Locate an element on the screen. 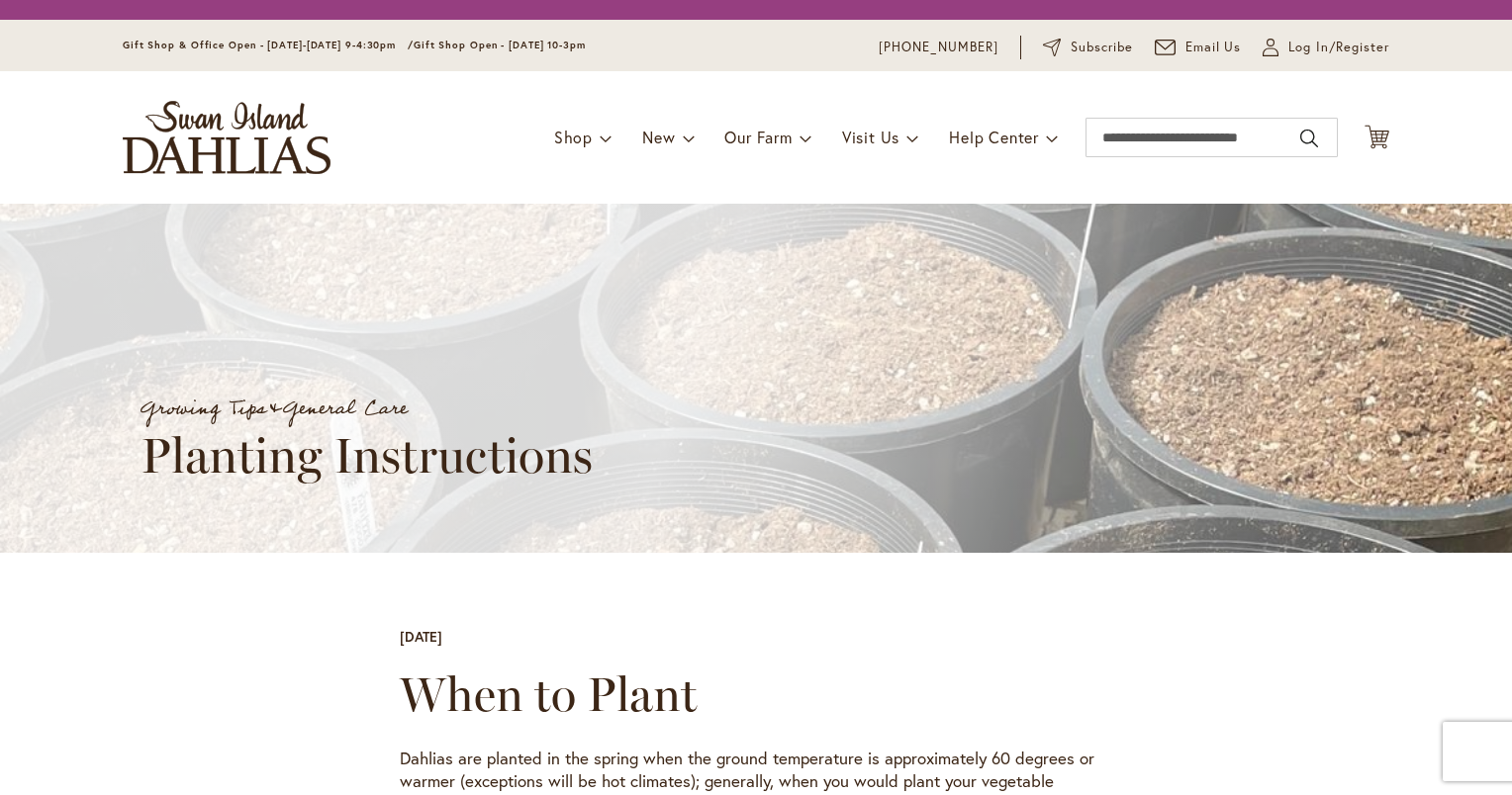 This screenshot has width=1512, height=795. span: Help Center is located at coordinates (993, 137).